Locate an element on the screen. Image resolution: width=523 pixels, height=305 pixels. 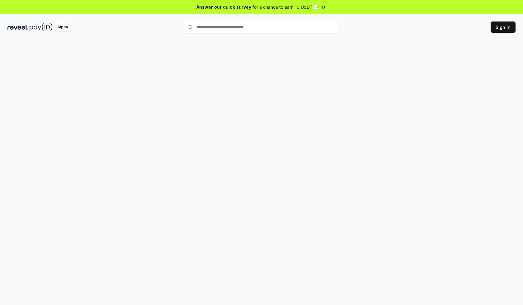
span: Answer our quick survey is located at coordinates (224, 7).